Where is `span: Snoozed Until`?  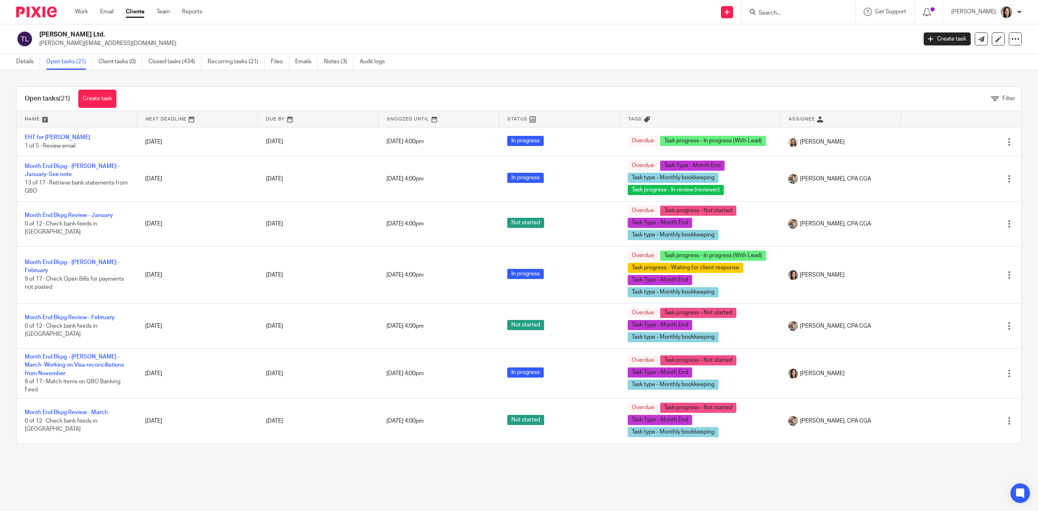 span: Snoozed Until is located at coordinates (408, 119).